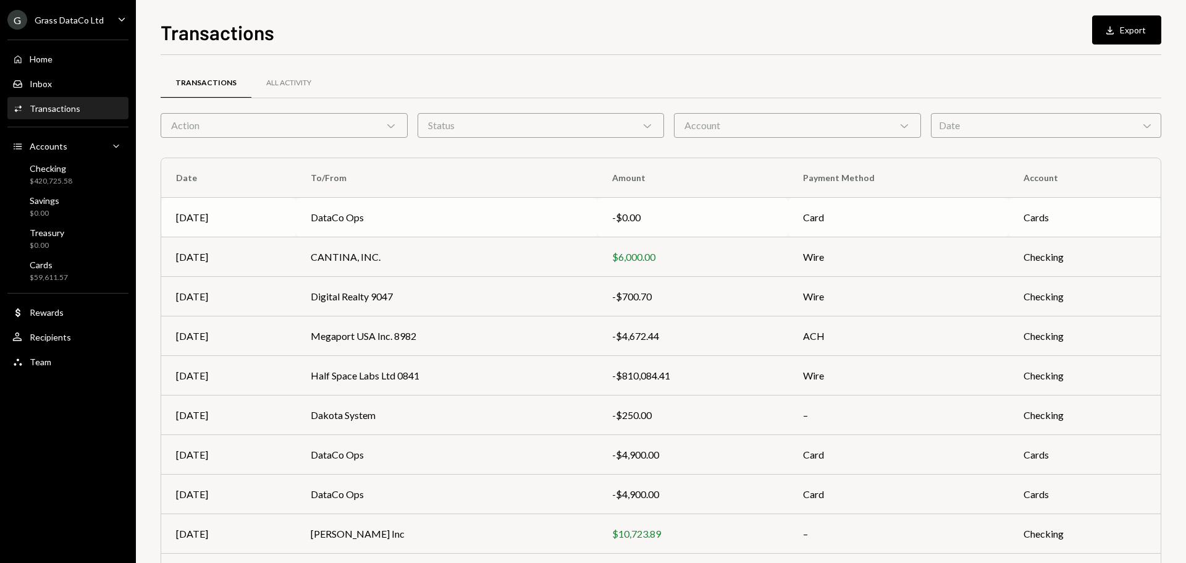 This screenshot has height=563, width=1186. Describe the element at coordinates (288, 83) in the screenshot. I see `div: All Activity` at that location.